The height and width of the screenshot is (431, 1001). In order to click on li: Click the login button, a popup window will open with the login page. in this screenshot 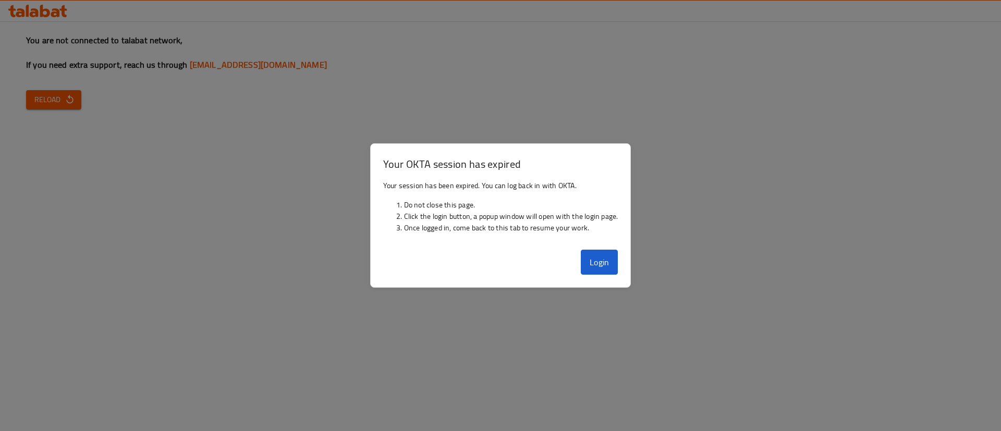, I will do `click(511, 216)`.